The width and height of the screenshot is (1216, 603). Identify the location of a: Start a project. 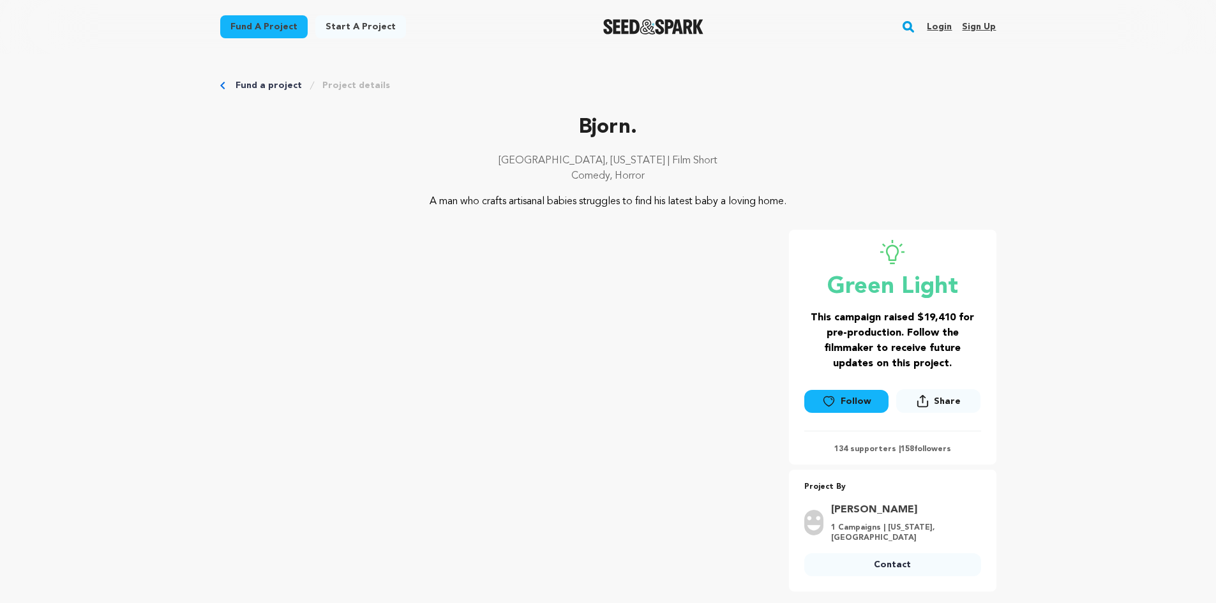
(361, 27).